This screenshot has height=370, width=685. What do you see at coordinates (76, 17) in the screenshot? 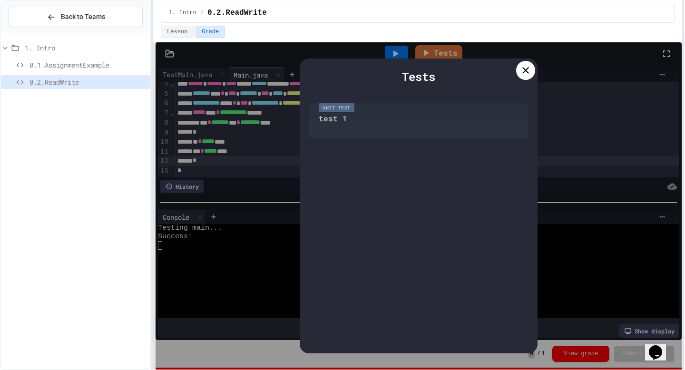
I see `button: Back to Teams` at bounding box center [76, 17].